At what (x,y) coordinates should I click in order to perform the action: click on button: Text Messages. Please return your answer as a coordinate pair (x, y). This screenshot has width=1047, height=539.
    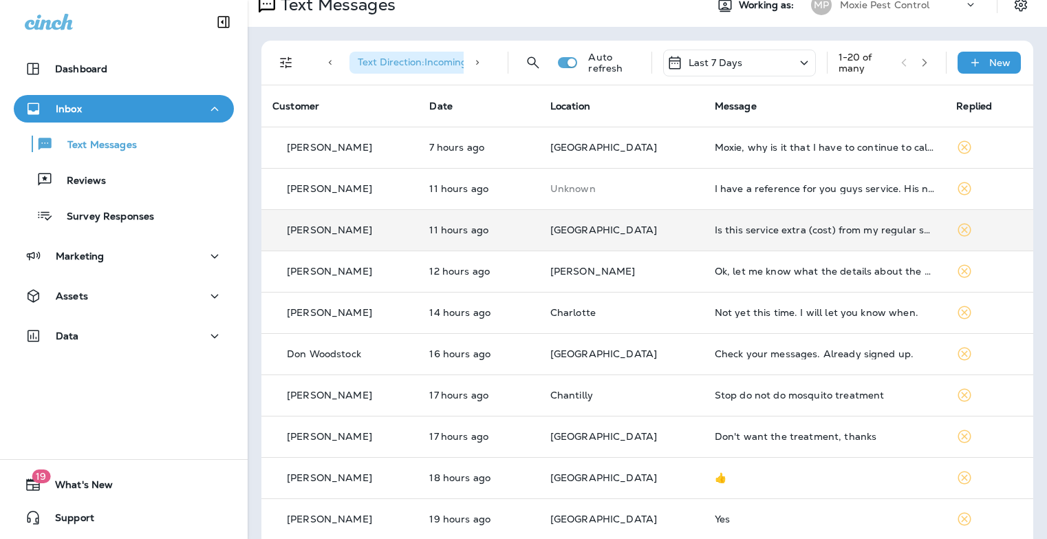
    Looking at the image, I should click on (124, 144).